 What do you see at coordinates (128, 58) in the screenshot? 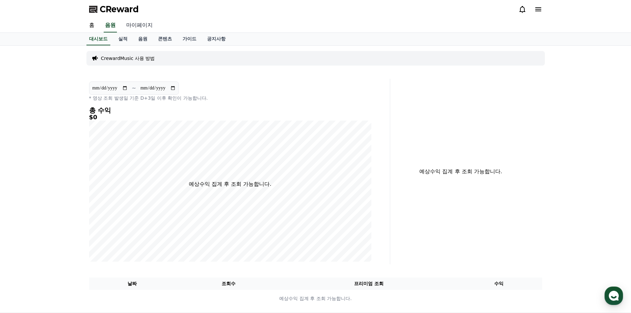
I see `a: CrewardMusic 사용 방법` at bounding box center [128, 58].